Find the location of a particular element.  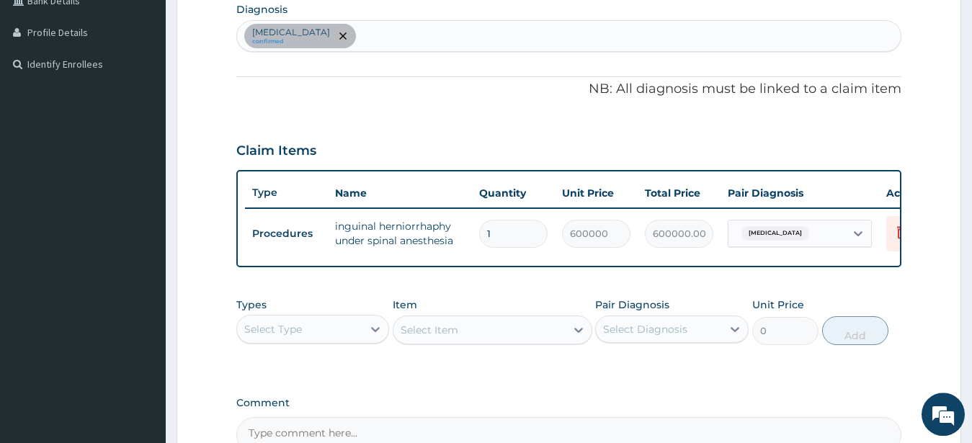

textarea: Type your message and hit 'Enter' is located at coordinates (140, 318).